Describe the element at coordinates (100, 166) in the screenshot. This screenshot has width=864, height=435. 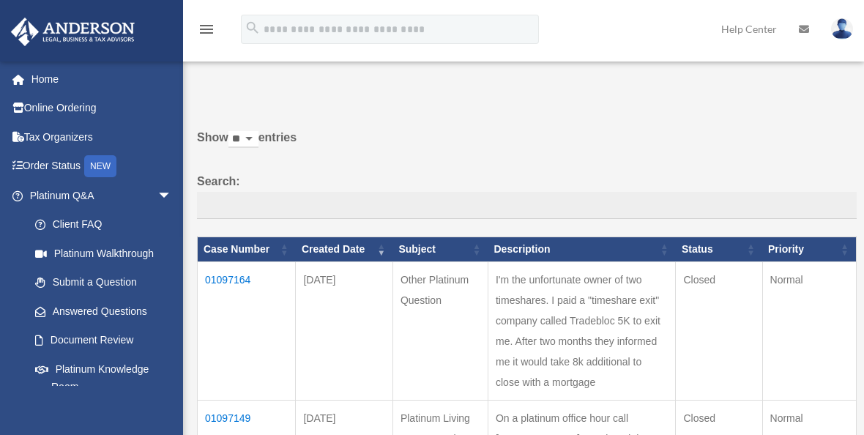
I see `div: NEW` at that location.